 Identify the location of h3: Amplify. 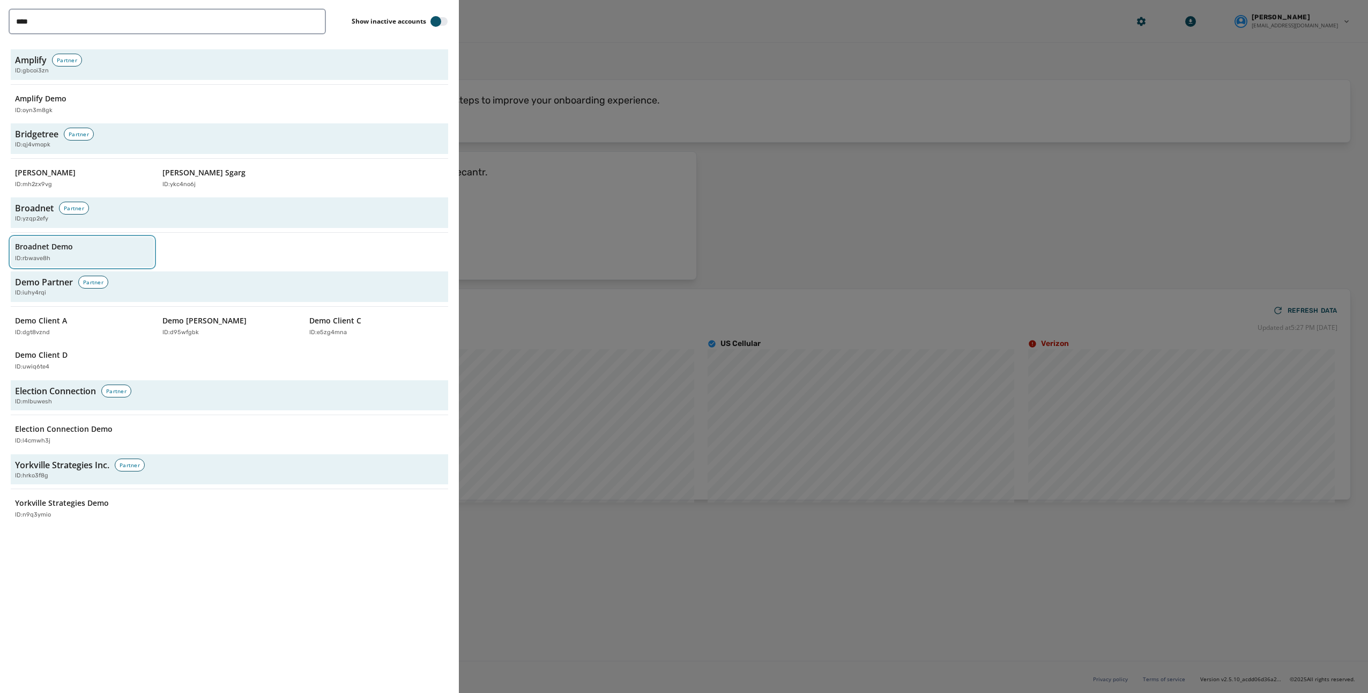
(31, 60).